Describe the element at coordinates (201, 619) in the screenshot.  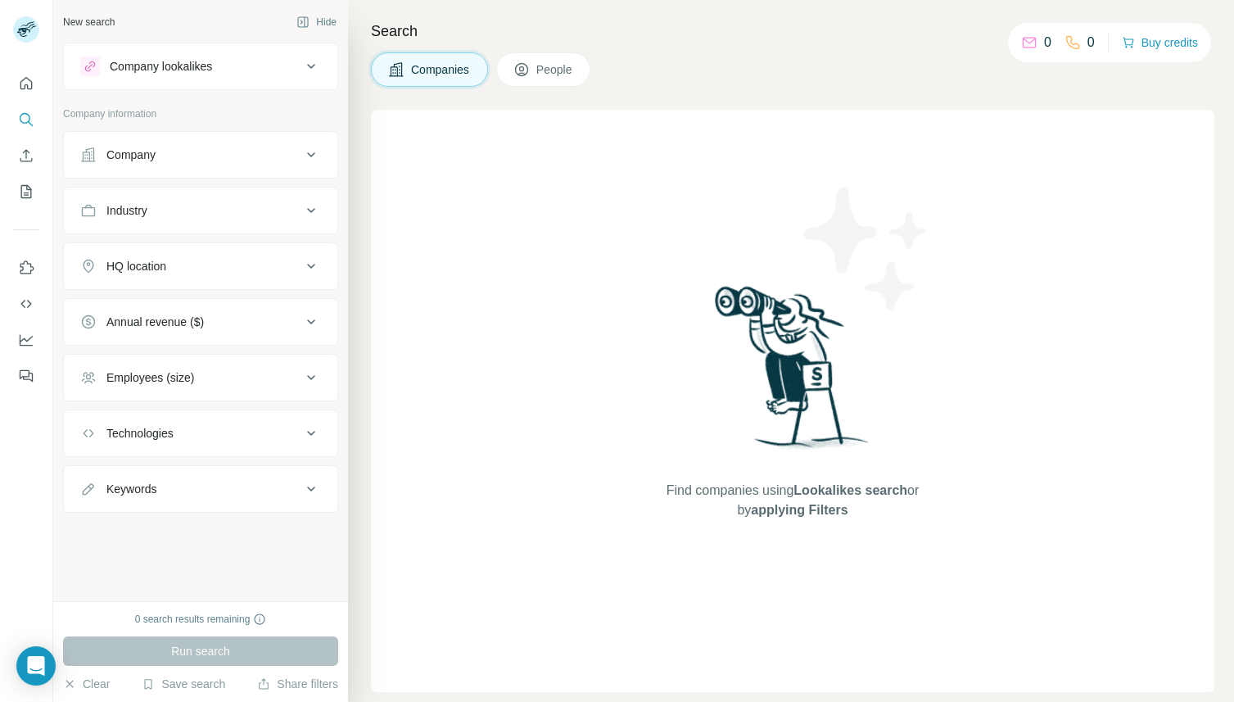
I see `div: 0 search results remaining` at that location.